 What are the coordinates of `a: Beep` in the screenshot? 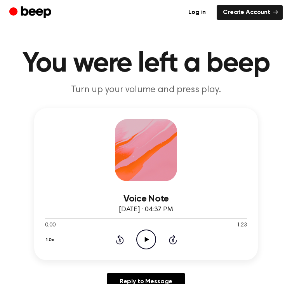 It's located at (31, 12).